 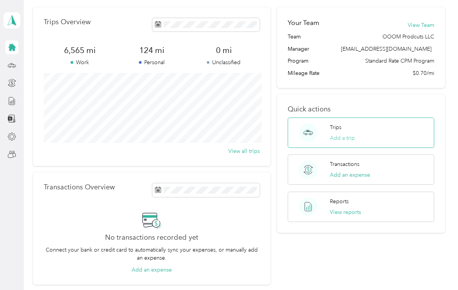 What do you see at coordinates (224, 50) in the screenshot?
I see `span: 0 mi` at bounding box center [224, 50].